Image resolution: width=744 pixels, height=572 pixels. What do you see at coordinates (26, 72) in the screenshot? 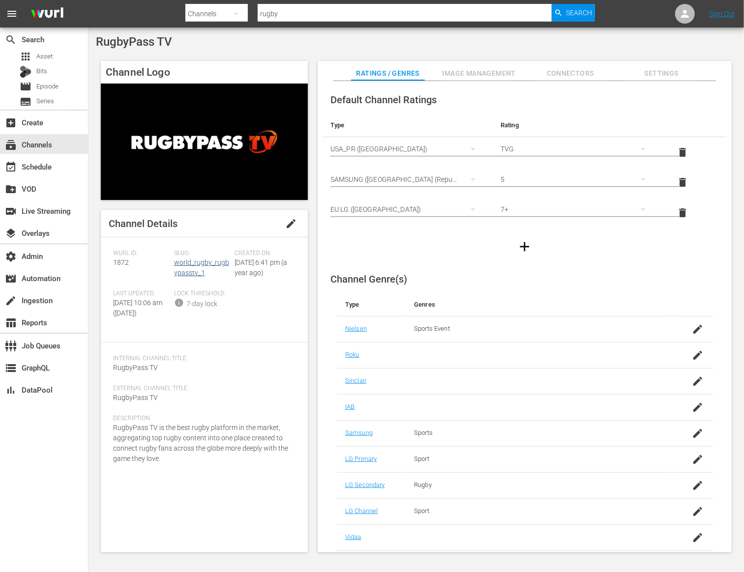
I see `div: Bits` at bounding box center [26, 72].